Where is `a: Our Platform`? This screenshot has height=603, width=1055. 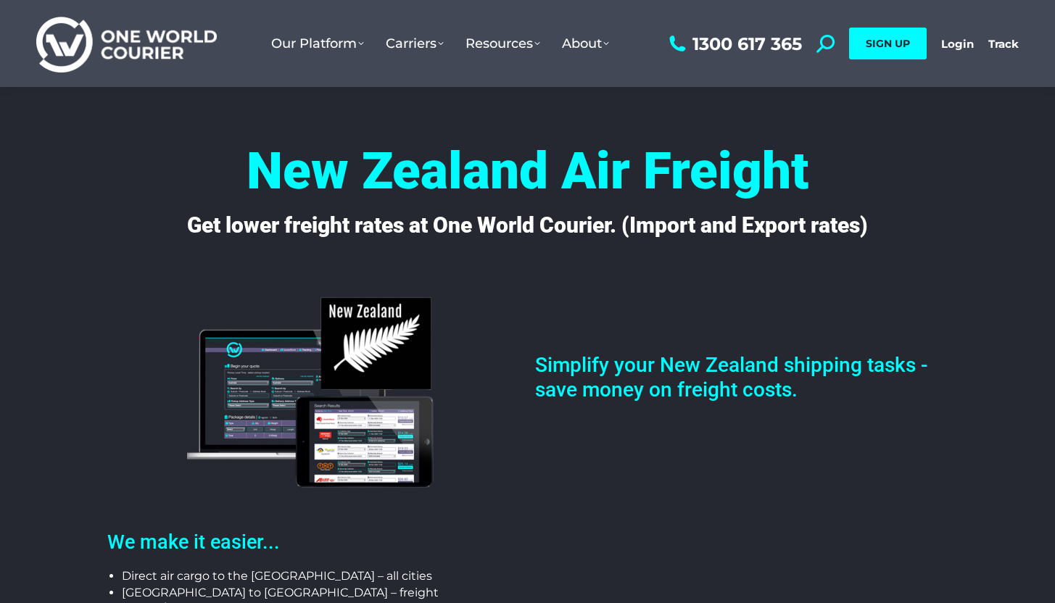
a: Our Platform is located at coordinates (318, 43).